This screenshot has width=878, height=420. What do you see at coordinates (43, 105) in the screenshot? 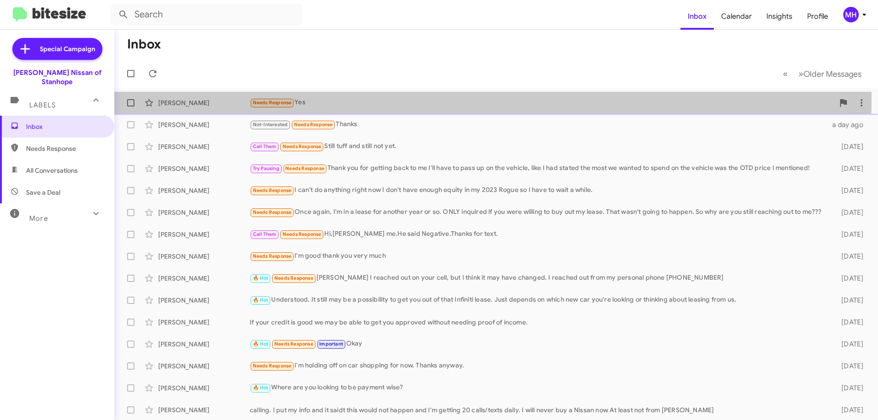
I see `span: Labels` at bounding box center [43, 105].